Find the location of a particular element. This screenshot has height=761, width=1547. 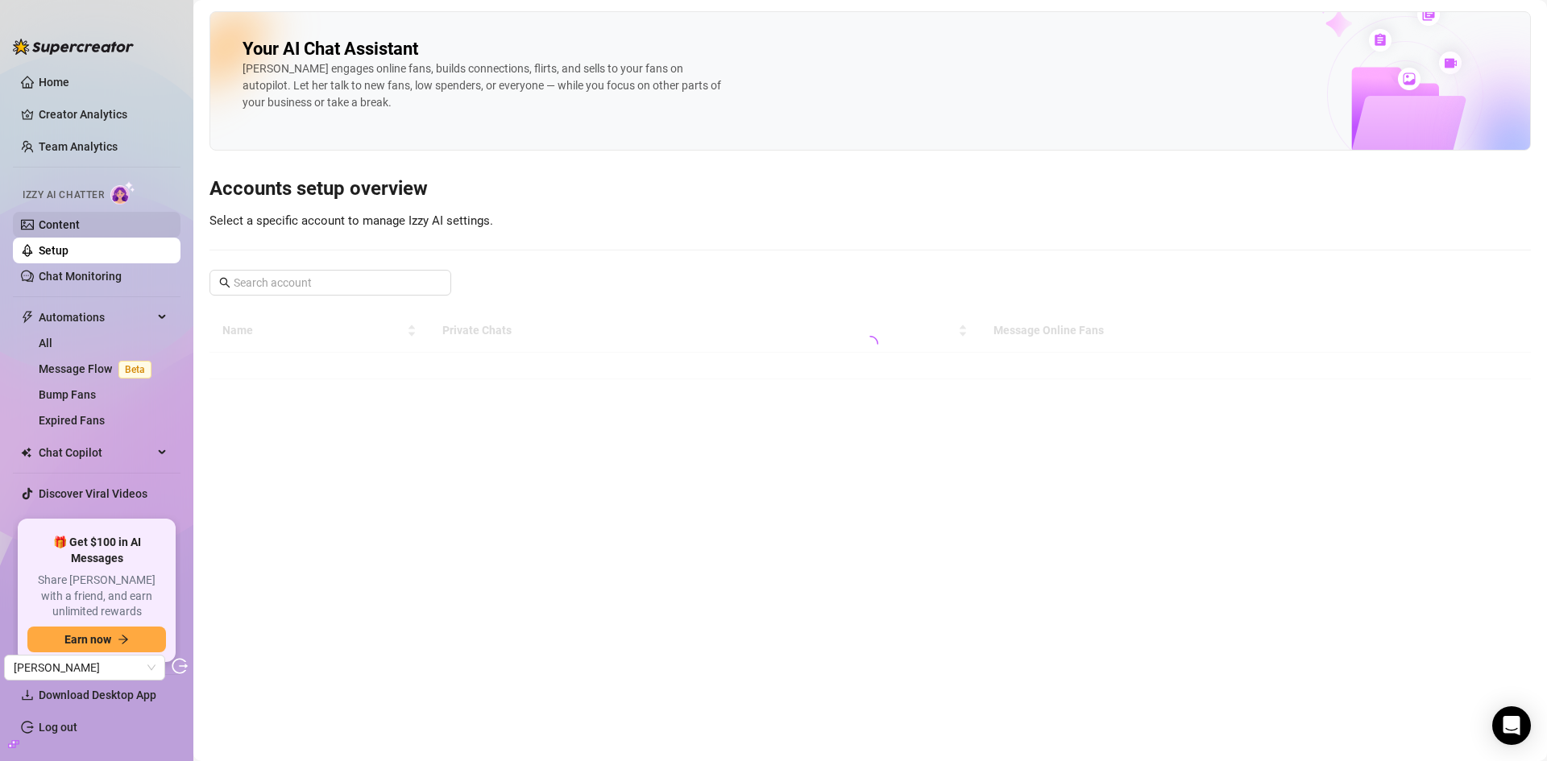

span: Earn now is located at coordinates (88, 640).